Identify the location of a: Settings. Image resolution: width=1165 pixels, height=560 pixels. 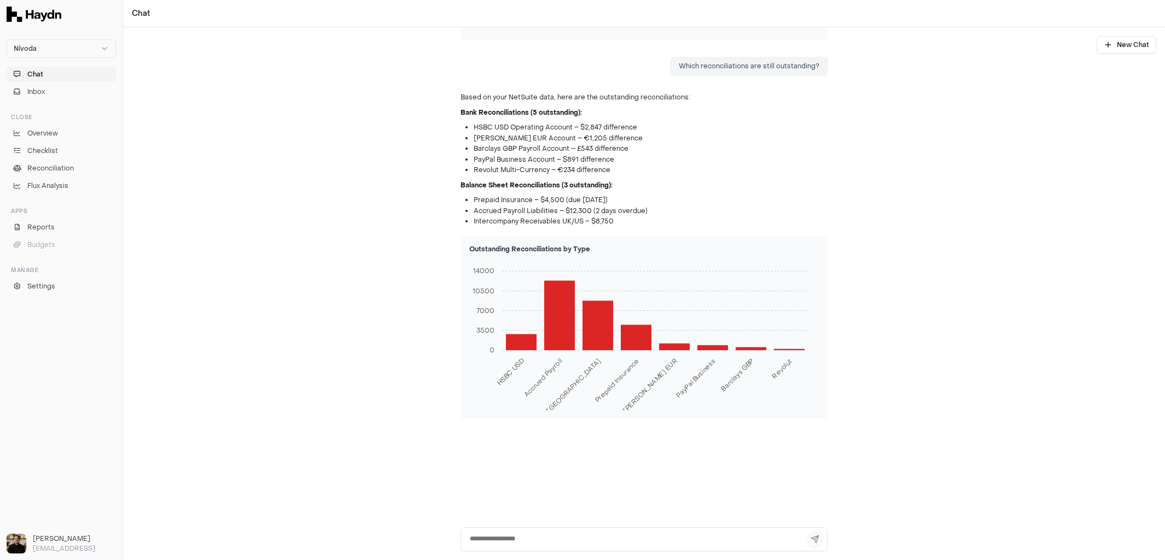
(61, 287).